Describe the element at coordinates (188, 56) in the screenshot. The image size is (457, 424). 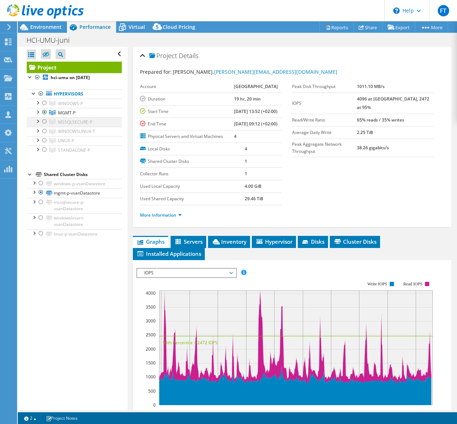
I see `span: Details` at that location.